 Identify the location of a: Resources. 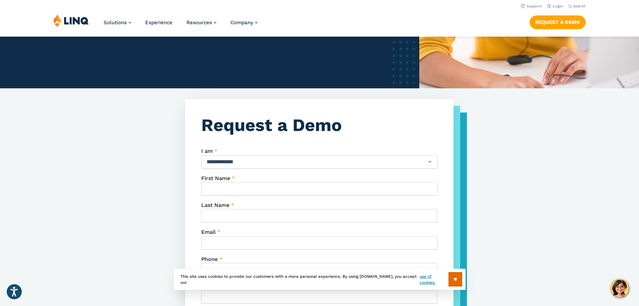
(201, 22).